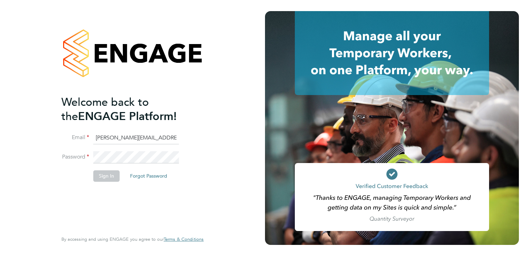 Image resolution: width=530 pixels, height=256 pixels. What do you see at coordinates (105, 109) in the screenshot?
I see `span: Welcome back to the` at bounding box center [105, 109].